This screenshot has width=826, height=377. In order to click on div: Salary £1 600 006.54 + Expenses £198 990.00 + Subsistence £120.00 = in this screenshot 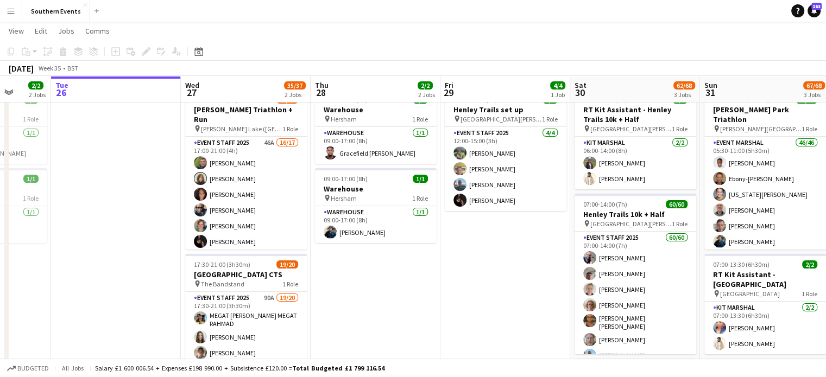, I will do `click(239, 368)`.